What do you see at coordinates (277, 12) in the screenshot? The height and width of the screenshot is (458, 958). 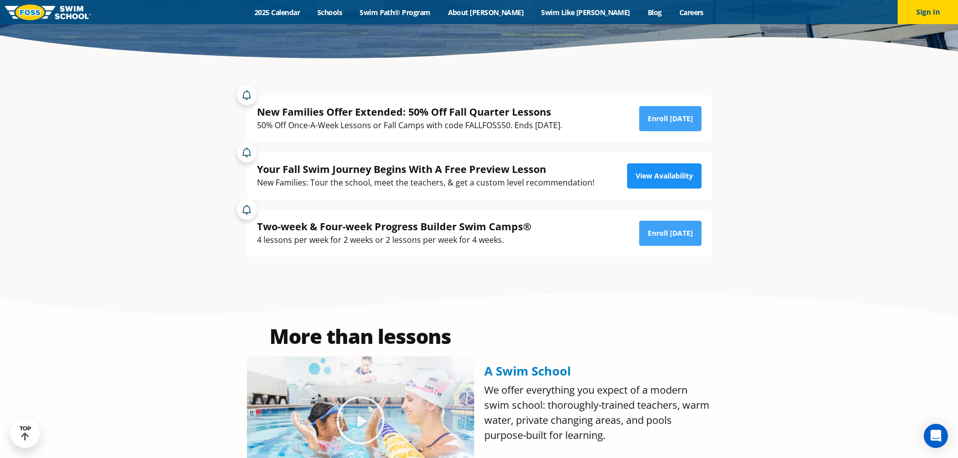 I see `a: 2025 Calendar` at bounding box center [277, 12].